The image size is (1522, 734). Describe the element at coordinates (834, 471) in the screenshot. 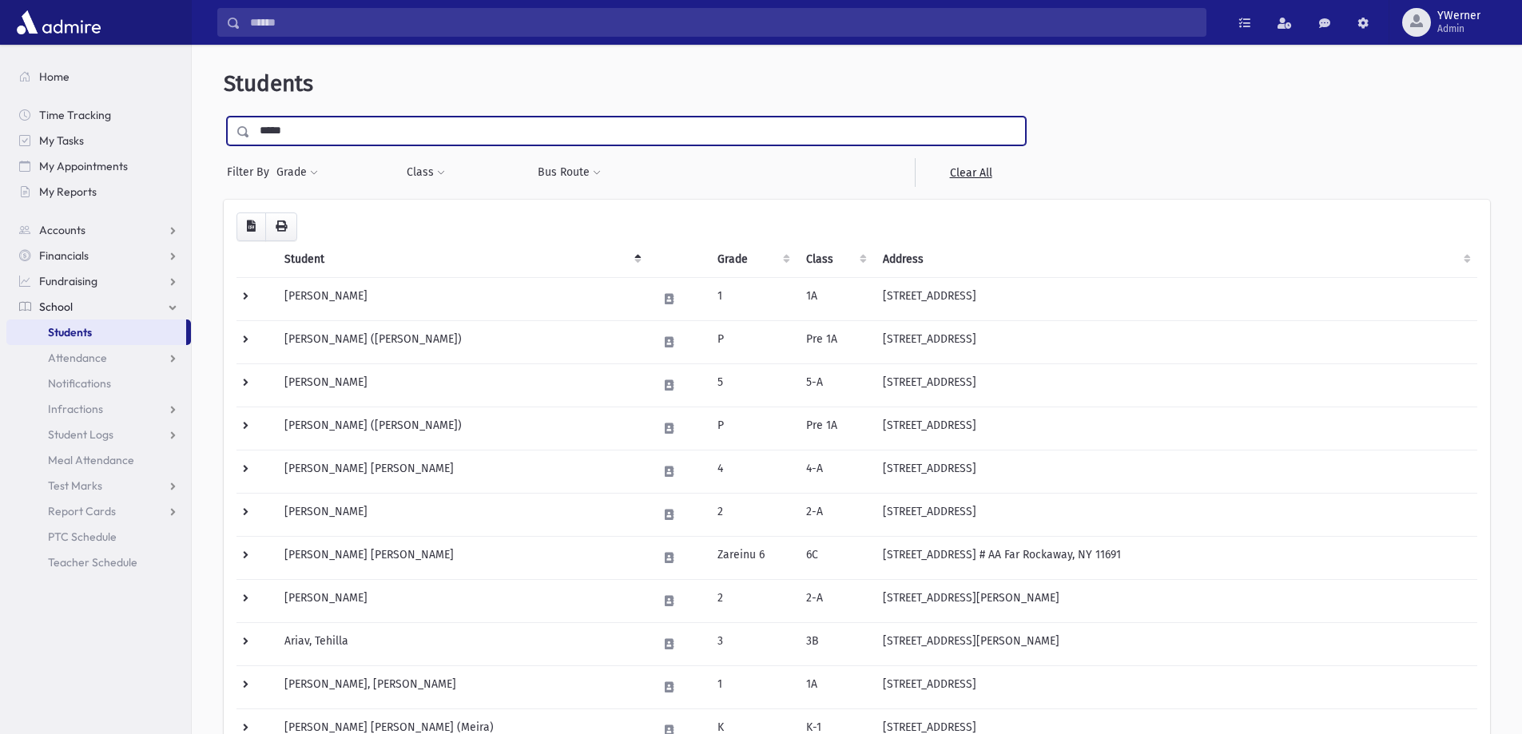

I see `td: 4-A` at that location.